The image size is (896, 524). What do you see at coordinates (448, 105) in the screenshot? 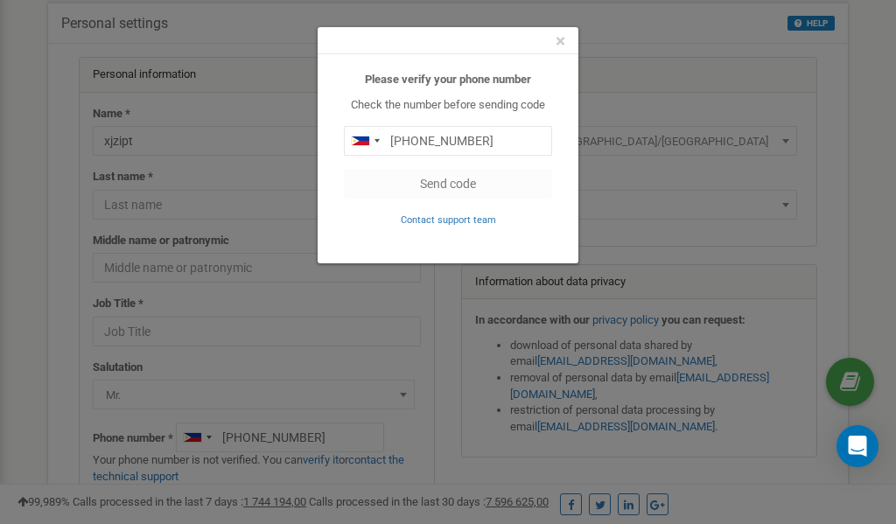
I see `p: Check the number before sending code` at bounding box center [448, 105].